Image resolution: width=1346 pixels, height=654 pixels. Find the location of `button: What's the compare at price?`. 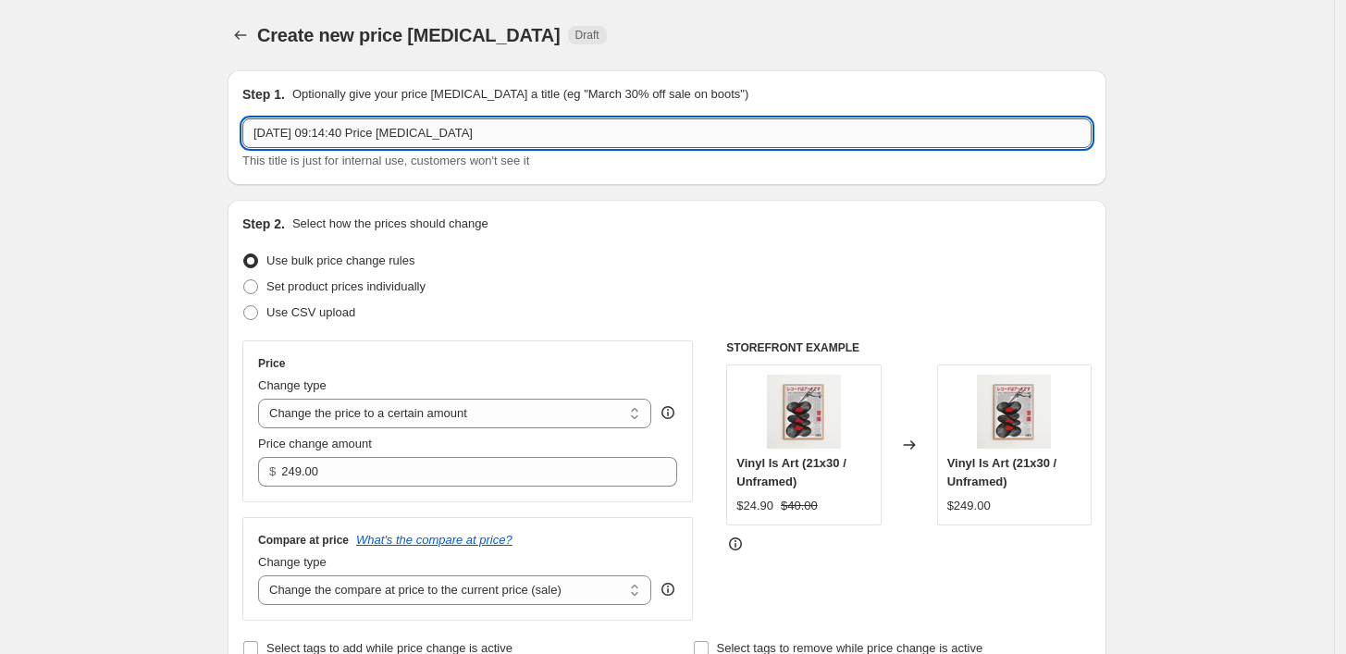

button: What's the compare at price? is located at coordinates (434, 539).